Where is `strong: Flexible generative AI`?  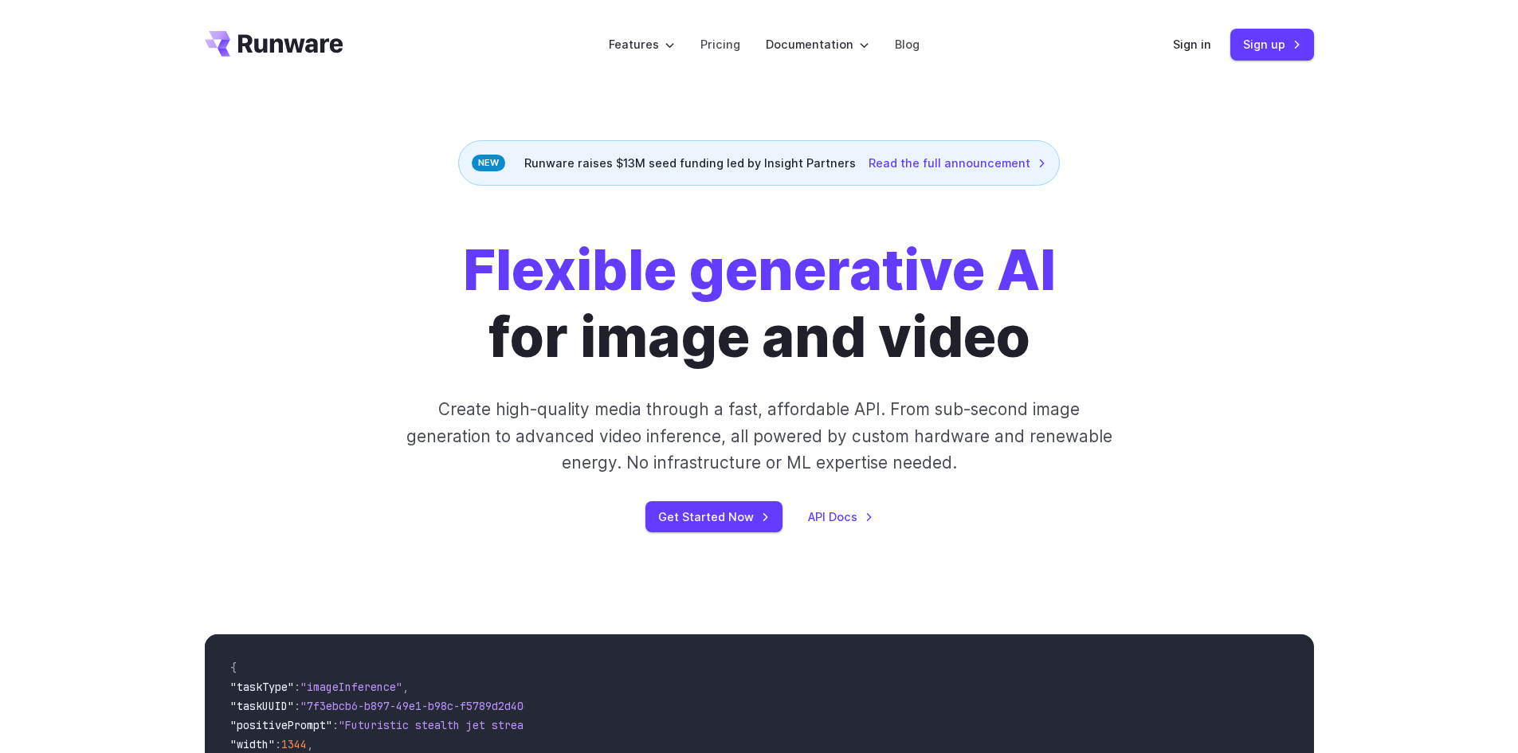 strong: Flexible generative AI is located at coordinates (759, 269).